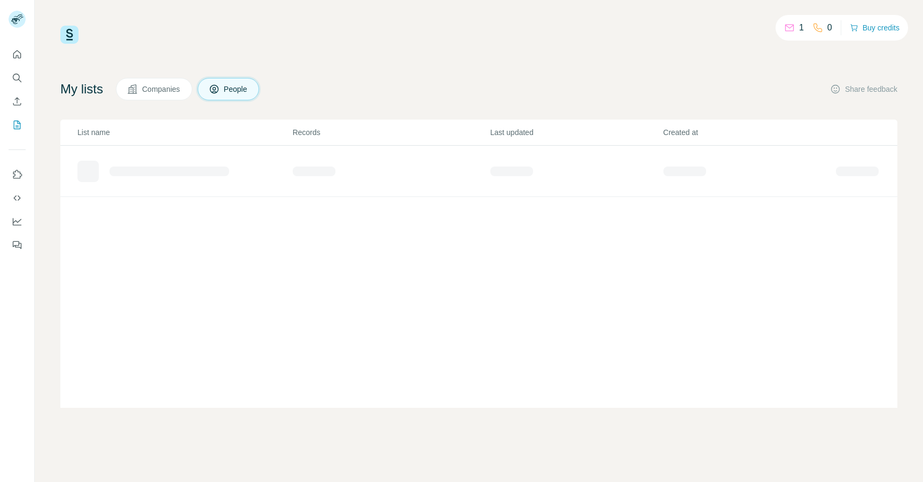  Describe the element at coordinates (17, 54) in the screenshot. I see `button: Quick start` at that location.